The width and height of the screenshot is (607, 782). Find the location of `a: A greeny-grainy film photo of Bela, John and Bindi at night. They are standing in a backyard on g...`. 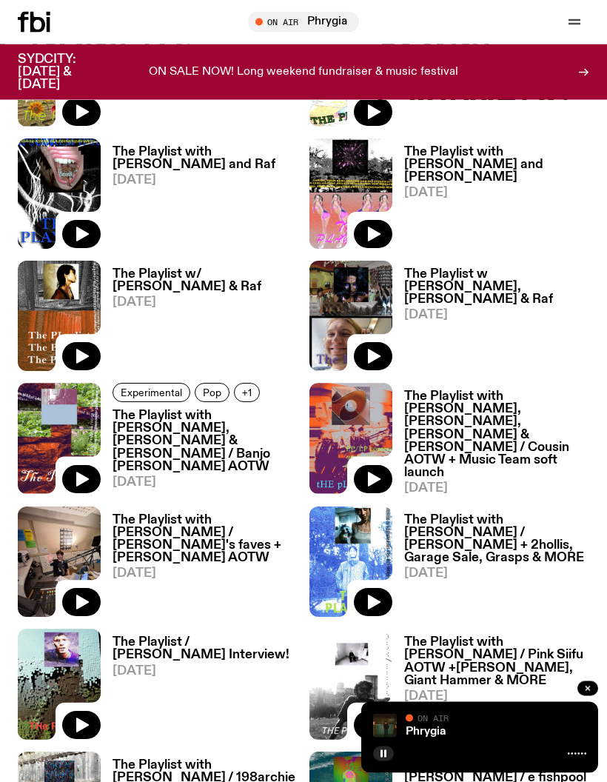

a: A greeny-grainy film photo of Bela, John and Bindi at night. They are standing in a backyard on g... is located at coordinates (385, 726).